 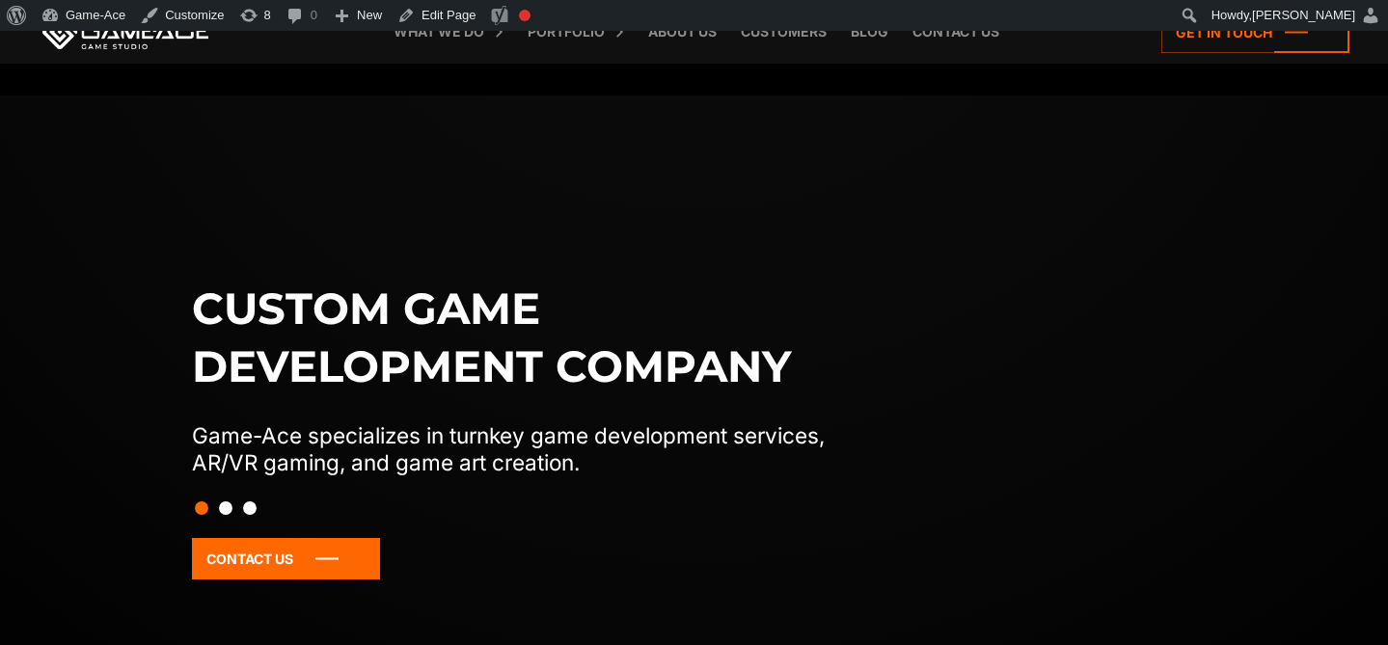 What do you see at coordinates (1255, 32) in the screenshot?
I see `a: Get in touch` at bounding box center [1255, 32].